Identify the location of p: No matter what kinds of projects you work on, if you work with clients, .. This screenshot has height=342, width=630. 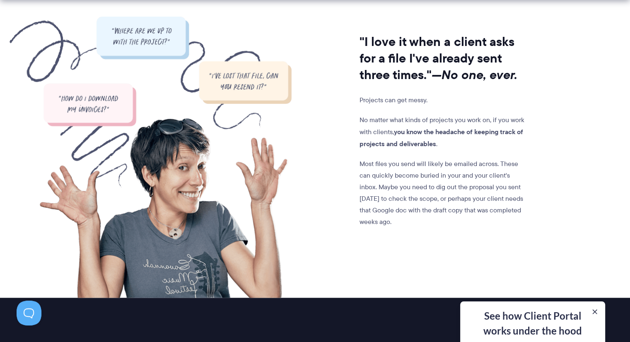
(444, 132).